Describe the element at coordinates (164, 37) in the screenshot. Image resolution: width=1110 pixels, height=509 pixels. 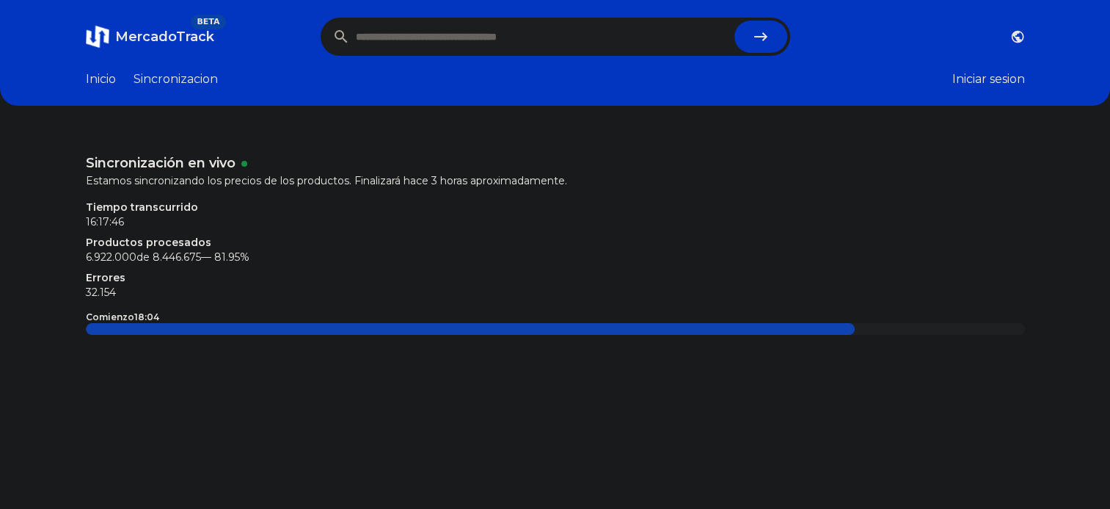
I see `span: MercadoTrack` at that location.